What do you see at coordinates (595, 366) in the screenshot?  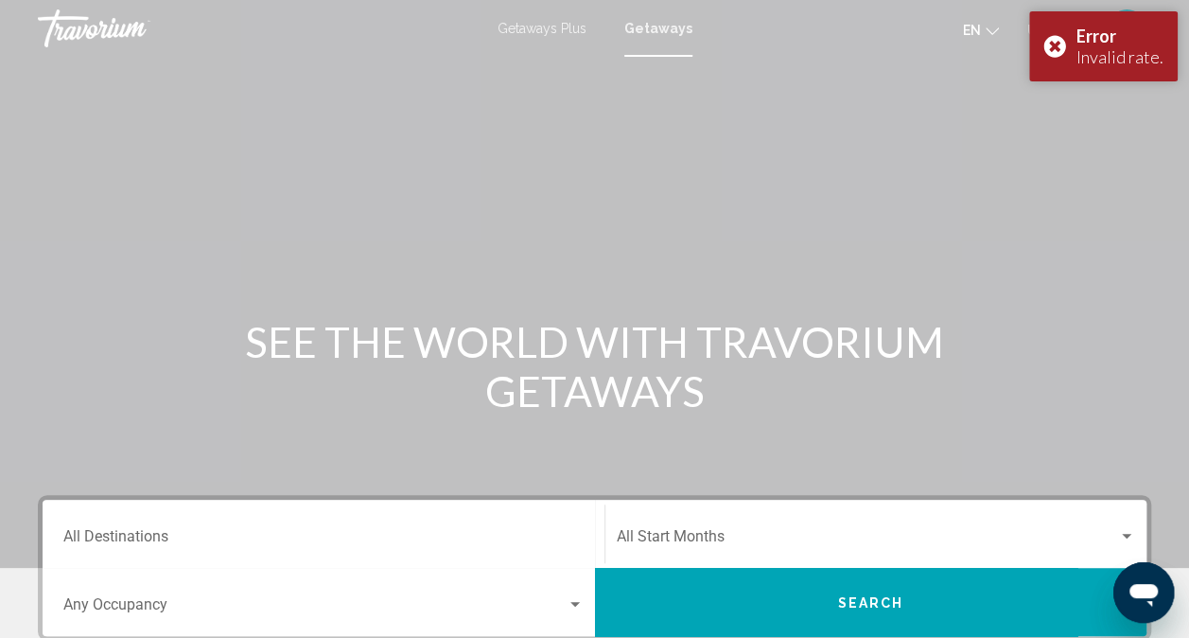 I see `h1: SEE THE WORLD WITH TRAVORIUM GETAWAYS` at bounding box center [595, 366].